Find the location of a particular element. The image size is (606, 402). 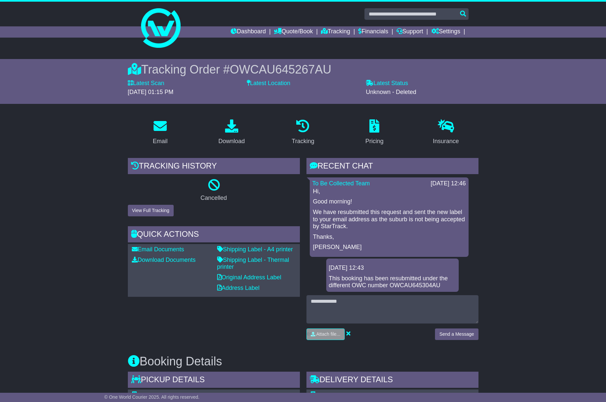

a: Dashboard is located at coordinates (248, 32).